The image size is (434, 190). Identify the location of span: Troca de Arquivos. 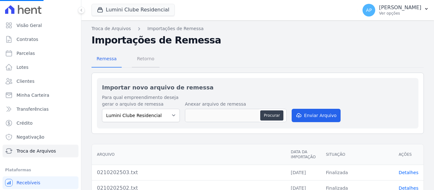
(36, 151).